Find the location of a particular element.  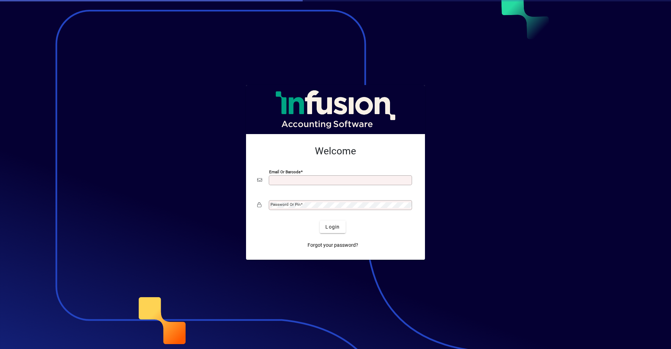

span: Forgot your password? is located at coordinates (333, 245).